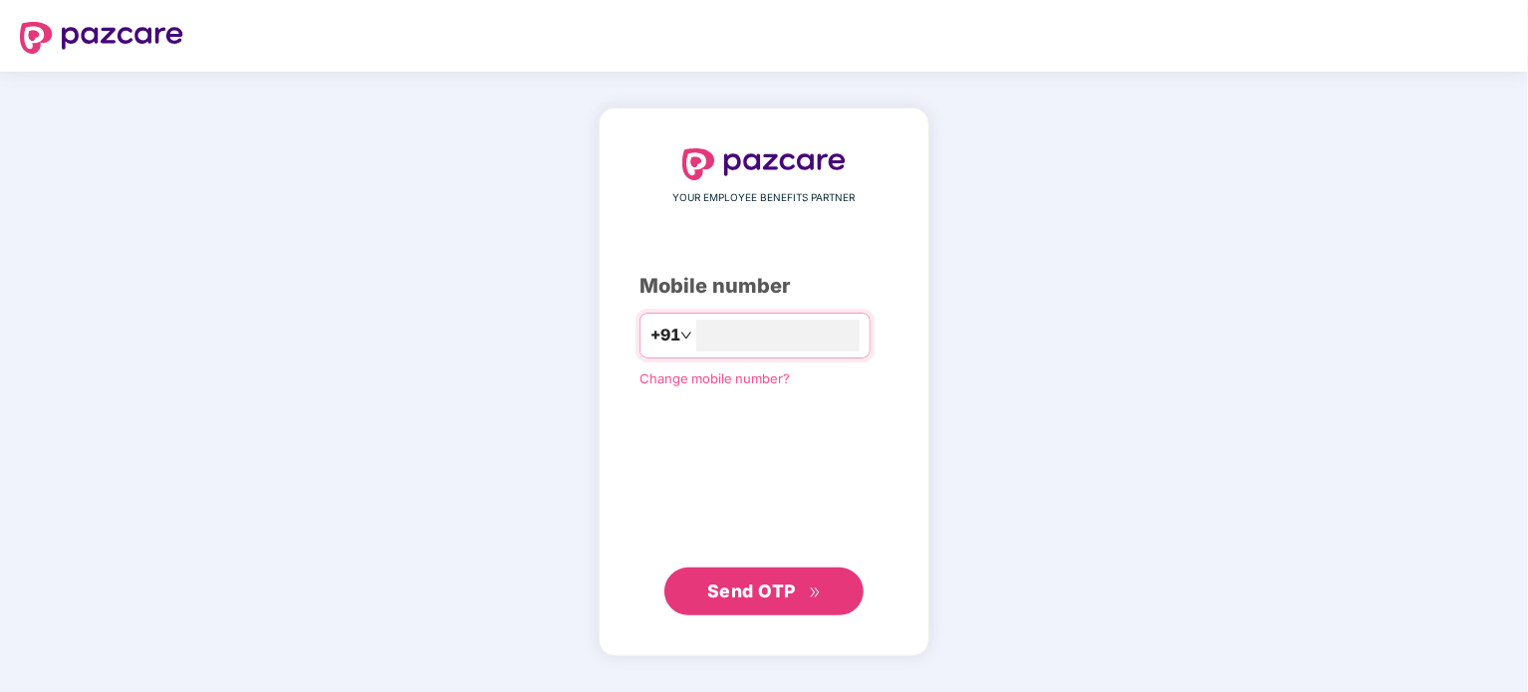  What do you see at coordinates (714, 379) in the screenshot?
I see `a: Change mobile number?` at bounding box center [714, 379].